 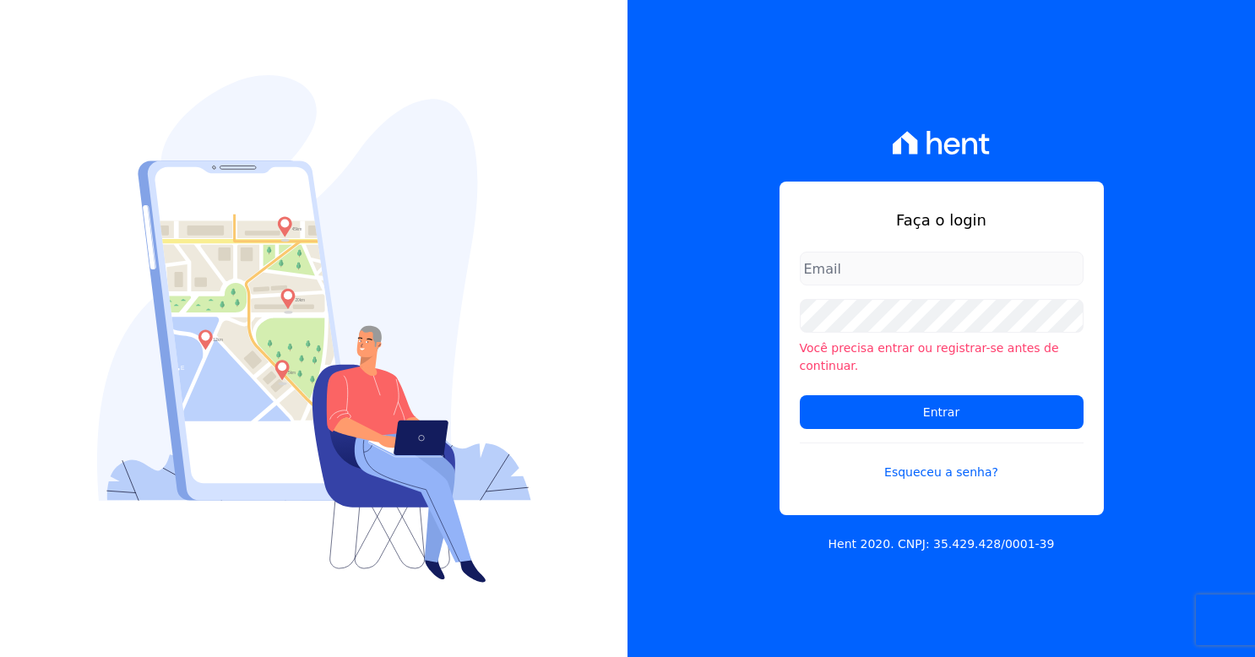 I want to click on input: Email, so click(x=942, y=269).